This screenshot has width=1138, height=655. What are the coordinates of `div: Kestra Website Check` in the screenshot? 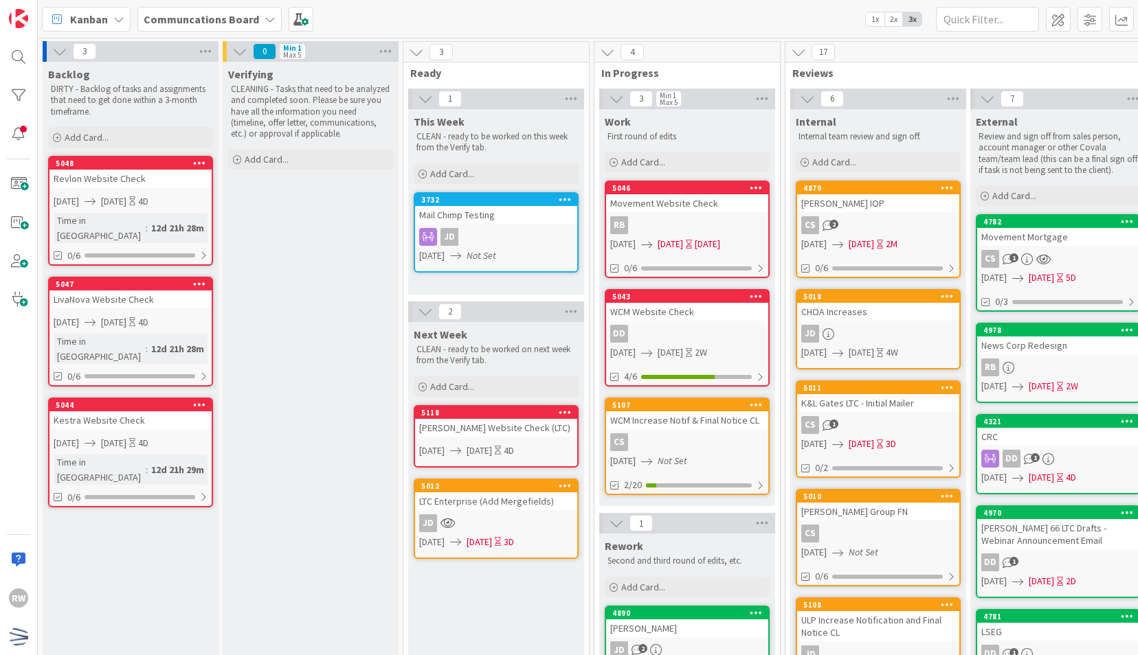 It's located at (131, 420).